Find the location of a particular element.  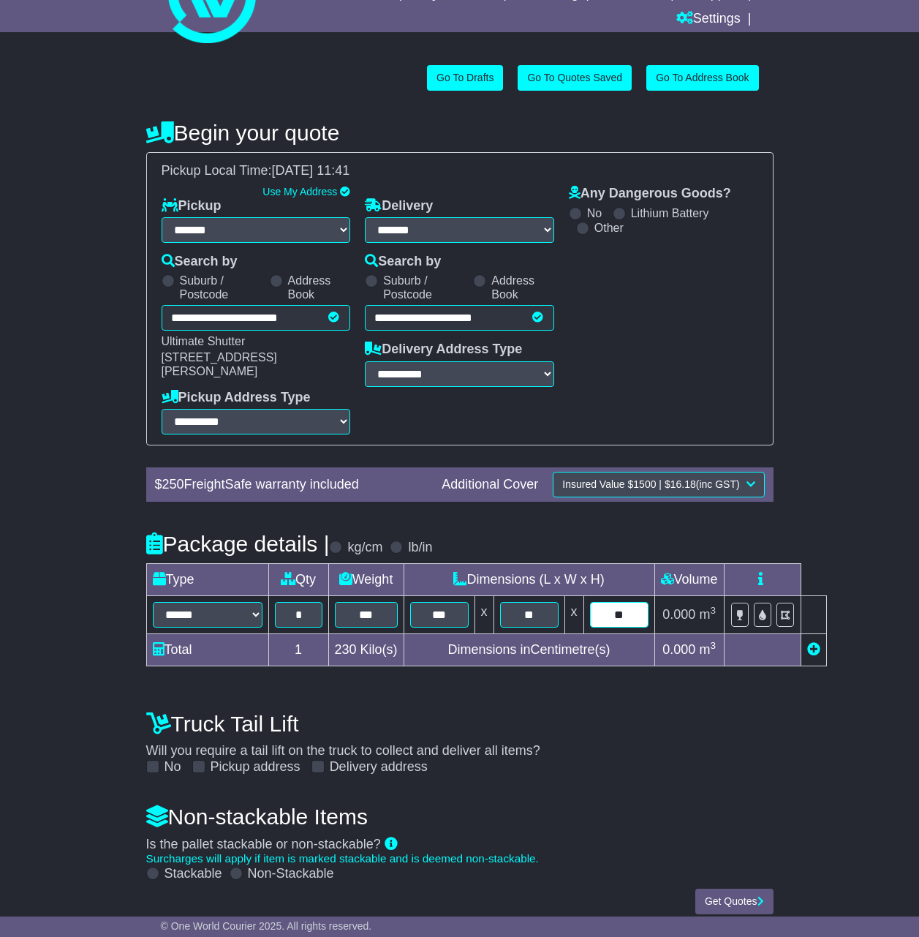

td: Total is located at coordinates (207, 650).